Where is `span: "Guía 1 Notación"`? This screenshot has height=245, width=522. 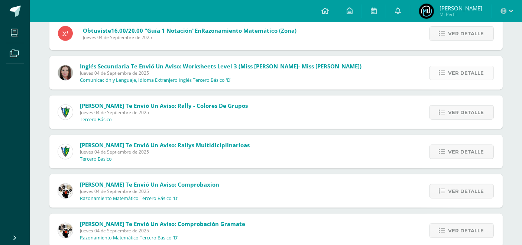
span: "Guía 1 Notación" is located at coordinates (170, 30).